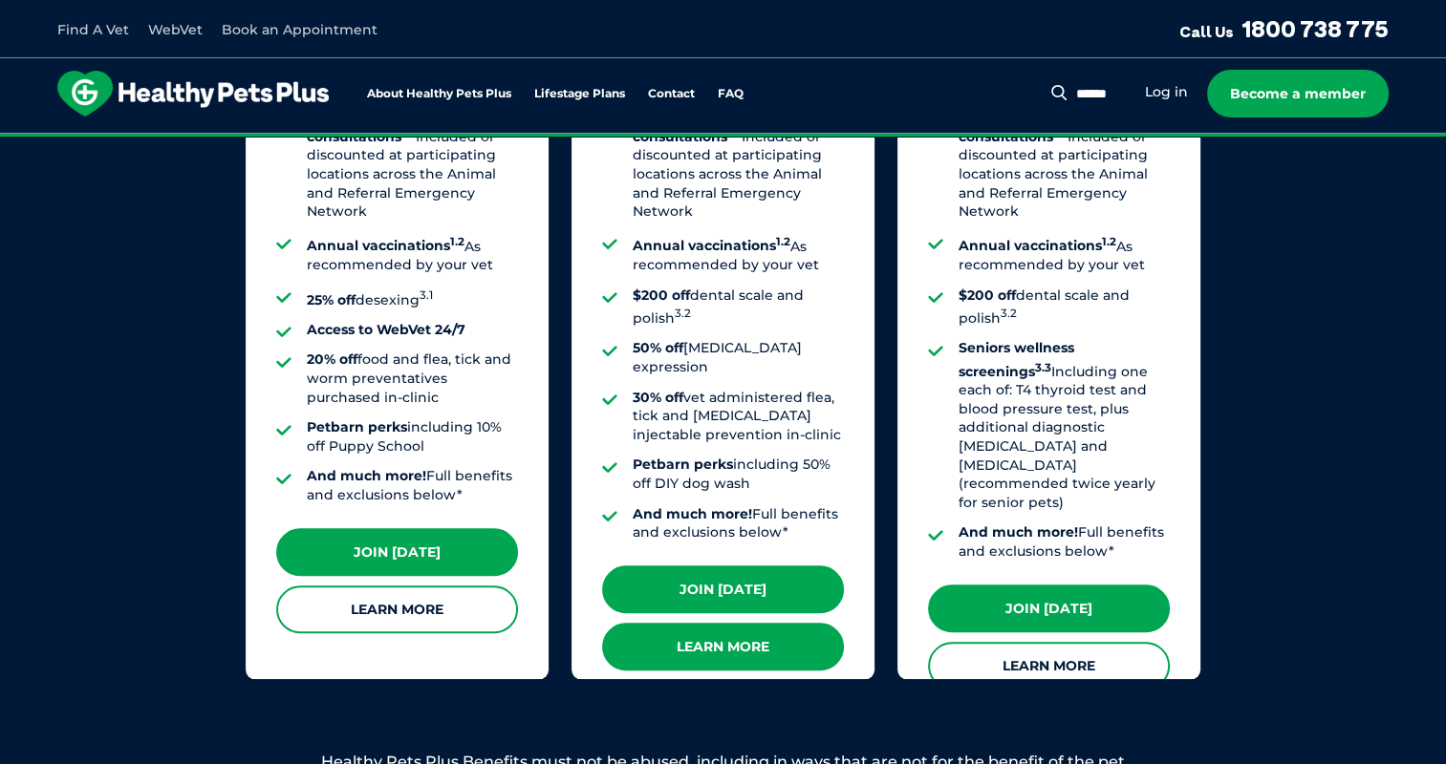 This screenshot has height=764, width=1446. What do you see at coordinates (331, 299) in the screenshot?
I see `strong: 25% off` at bounding box center [331, 299].